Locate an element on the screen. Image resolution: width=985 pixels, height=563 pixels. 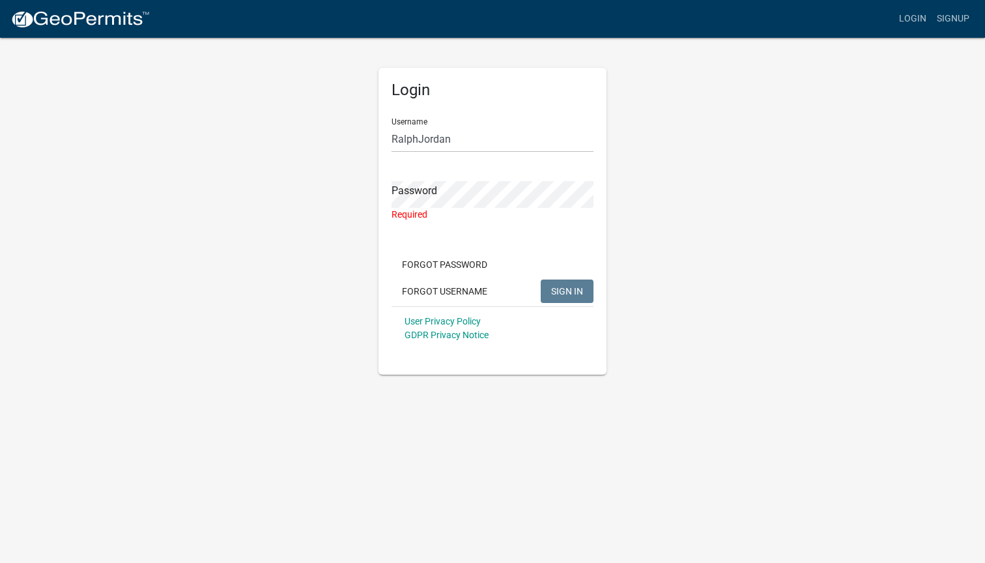
a: Signup is located at coordinates (953, 19).